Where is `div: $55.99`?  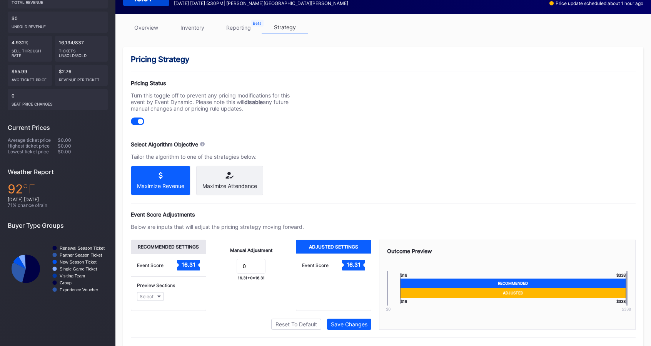
div: $55.99 is located at coordinates (30, 75).